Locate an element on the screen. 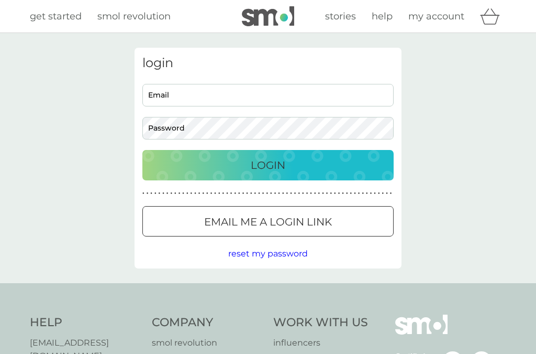 Image resolution: width=536 pixels, height=354 pixels. a: my account is located at coordinates (436, 16).